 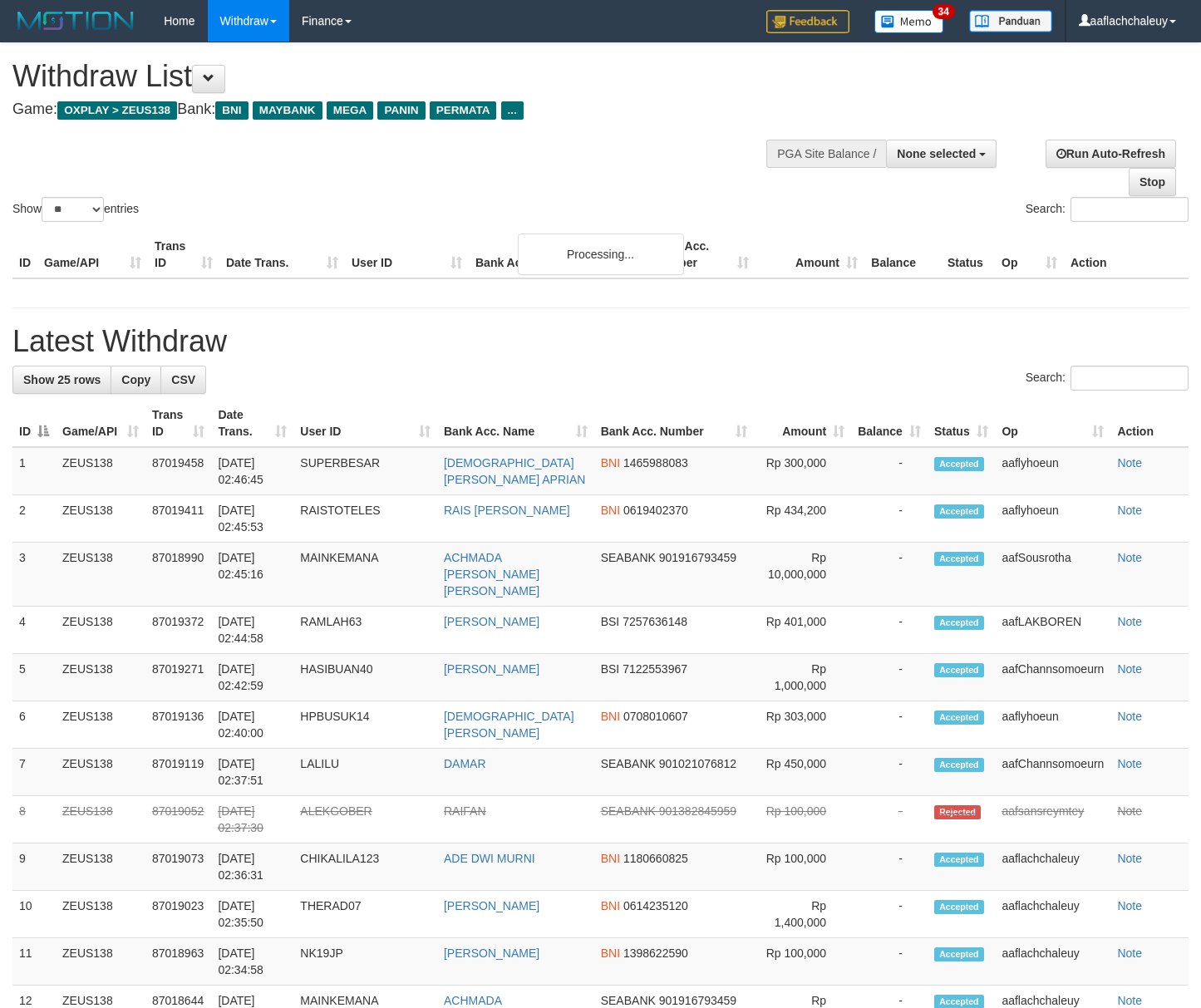 I want to click on th: Status, so click(x=967, y=254).